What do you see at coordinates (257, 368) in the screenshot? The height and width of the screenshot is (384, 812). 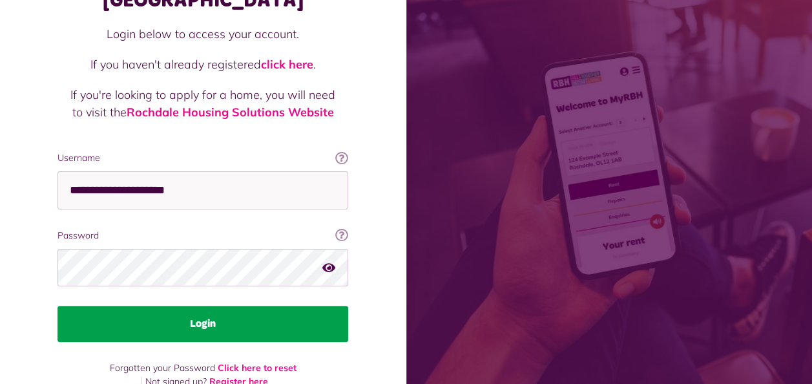 I see `a: Click here to reset` at bounding box center [257, 368].